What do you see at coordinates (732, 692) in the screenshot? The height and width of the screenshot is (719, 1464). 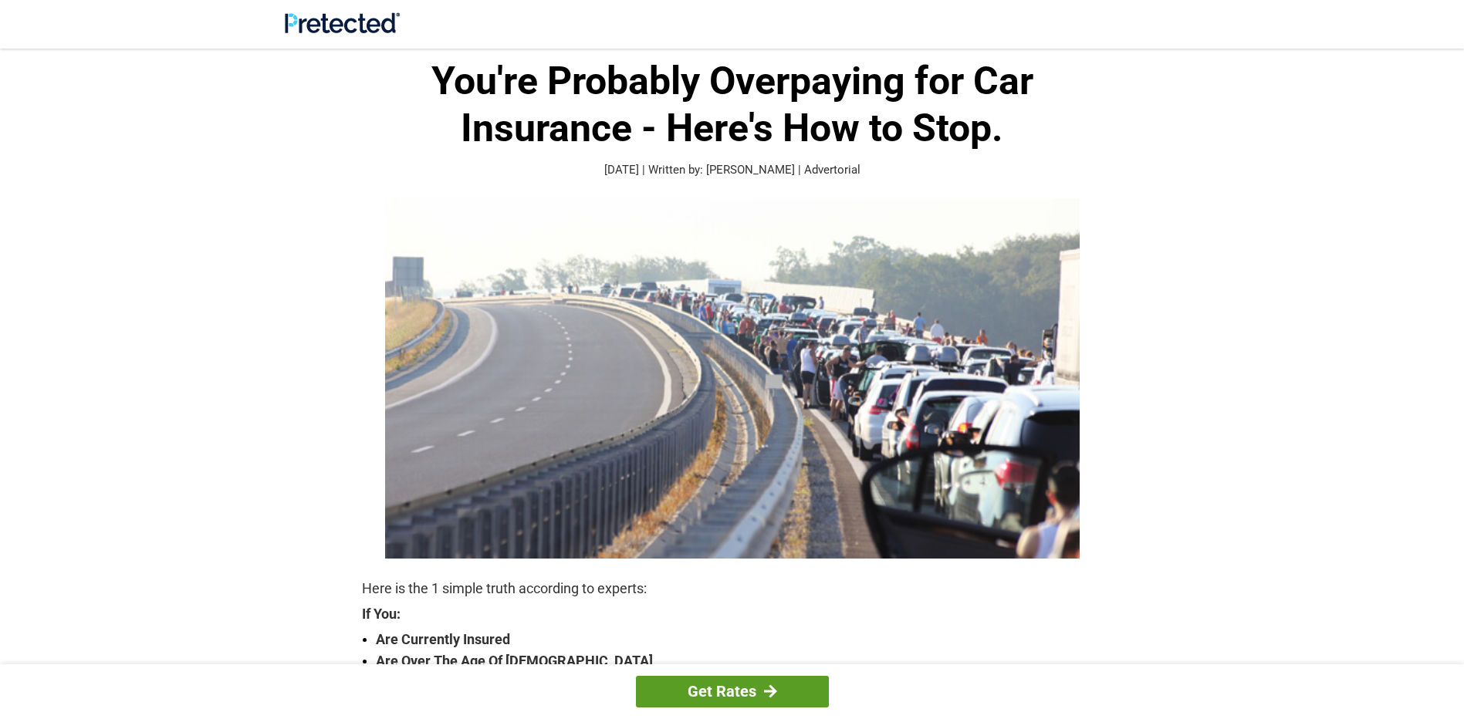 I see `a: Get Rates` at bounding box center [732, 692].